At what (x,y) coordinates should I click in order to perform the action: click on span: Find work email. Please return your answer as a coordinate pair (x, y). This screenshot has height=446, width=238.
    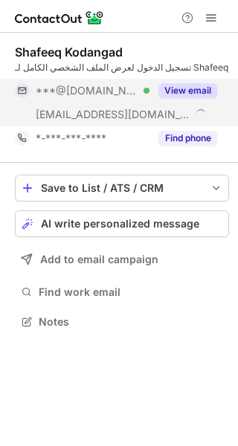
    Looking at the image, I should click on (131, 292).